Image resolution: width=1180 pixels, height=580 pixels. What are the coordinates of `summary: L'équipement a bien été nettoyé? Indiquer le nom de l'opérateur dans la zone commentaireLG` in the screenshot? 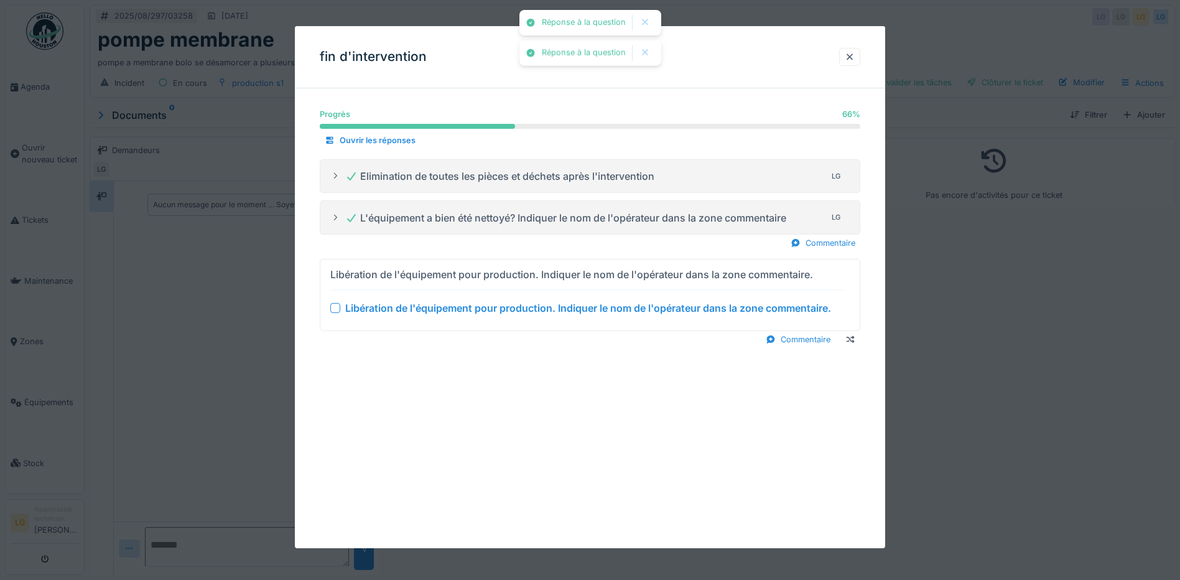 It's located at (590, 217).